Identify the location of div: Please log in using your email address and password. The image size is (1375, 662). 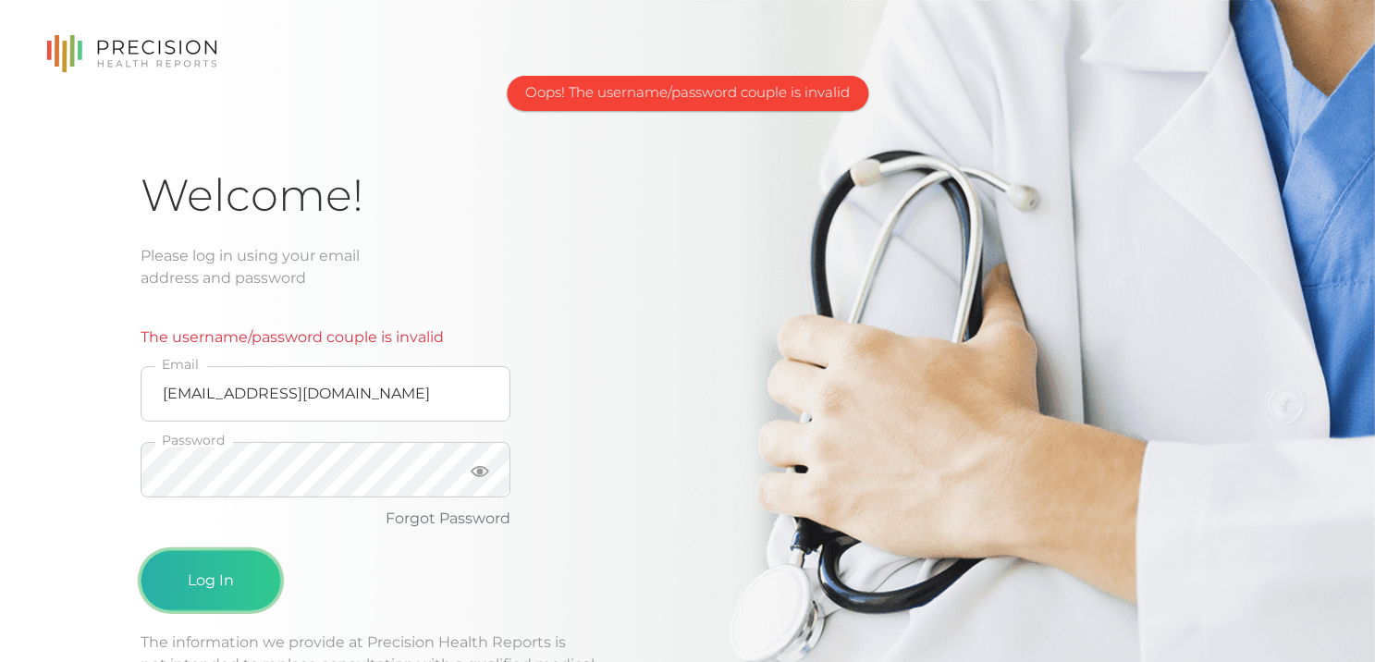
(687, 267).